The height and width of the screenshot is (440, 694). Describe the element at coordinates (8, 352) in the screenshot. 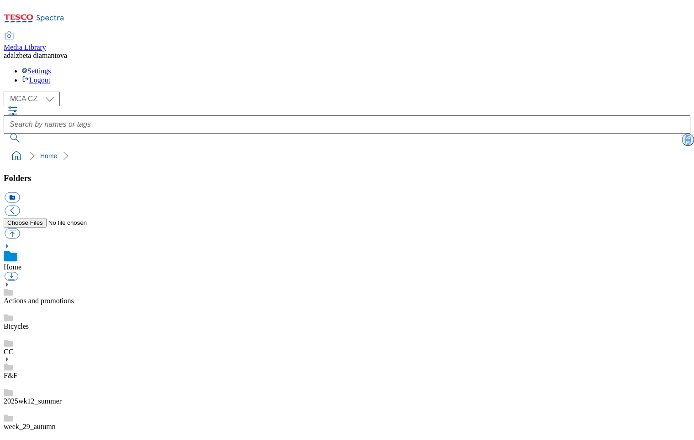

I see `a: CC` at that location.